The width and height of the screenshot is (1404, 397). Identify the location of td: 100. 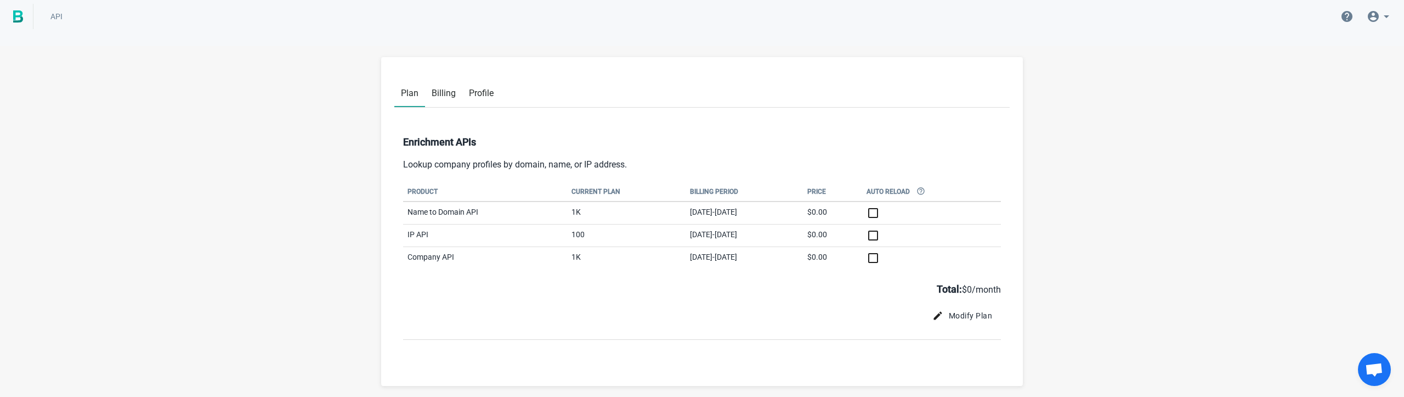
(627, 235).